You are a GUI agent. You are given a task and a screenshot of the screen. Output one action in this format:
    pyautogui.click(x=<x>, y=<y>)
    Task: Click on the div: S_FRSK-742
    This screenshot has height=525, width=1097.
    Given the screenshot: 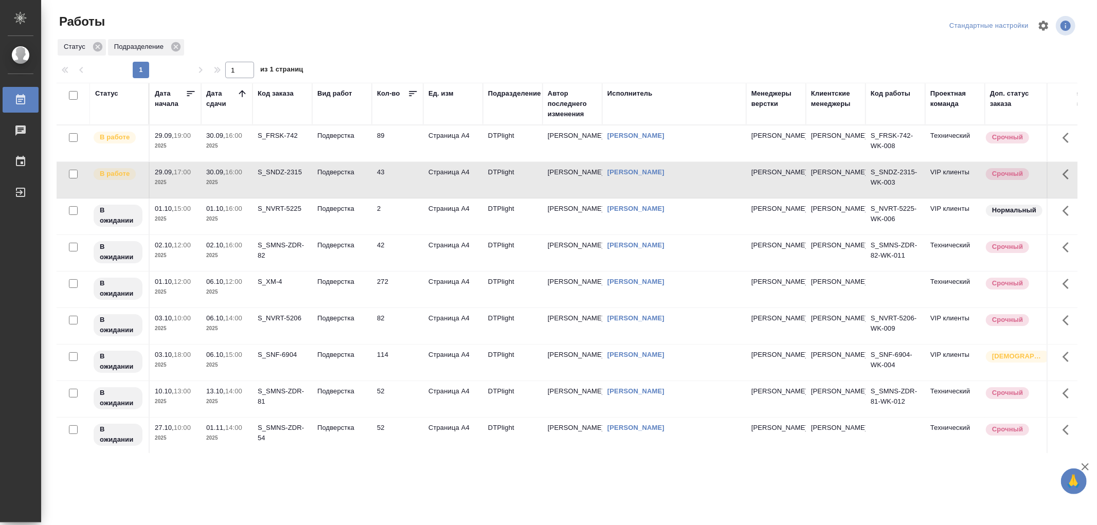 What is the action you would take?
    pyautogui.click(x=282, y=136)
    